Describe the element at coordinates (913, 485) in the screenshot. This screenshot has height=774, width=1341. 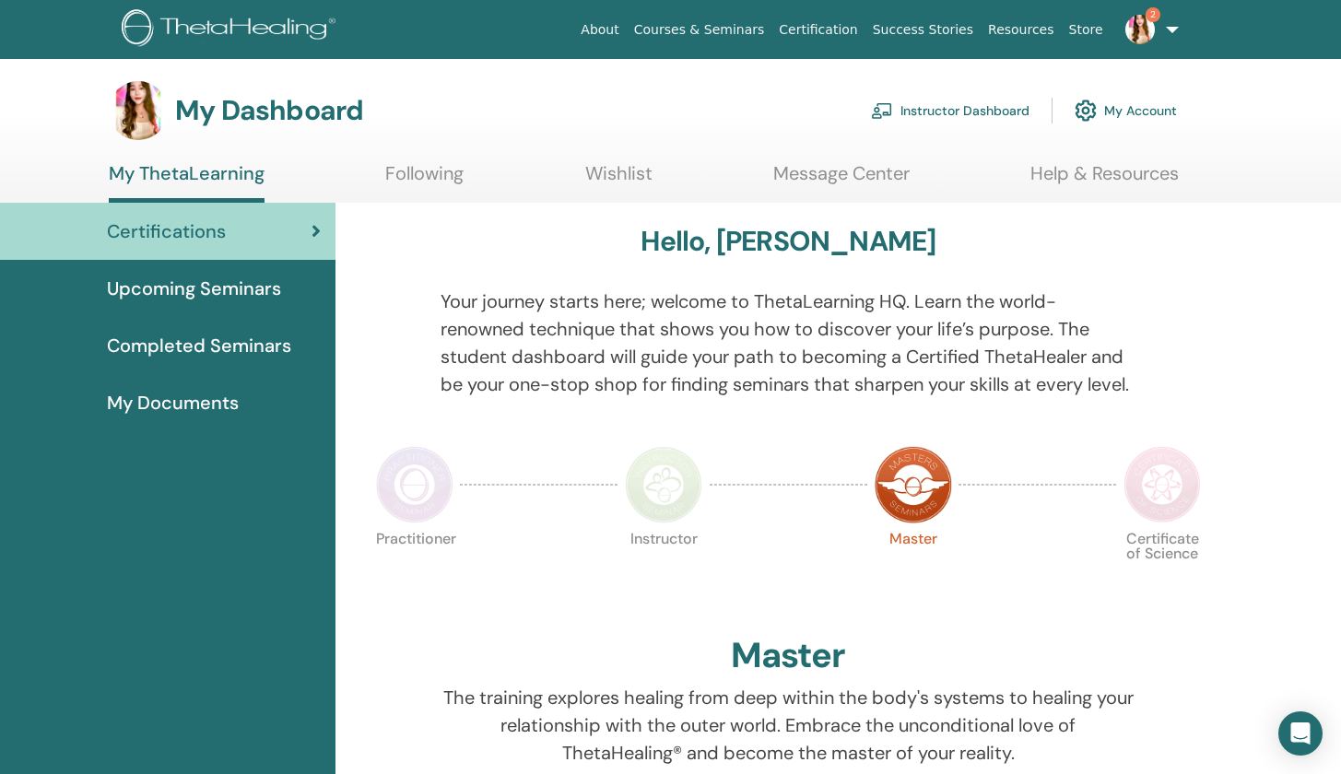
I see `img: Master` at that location.